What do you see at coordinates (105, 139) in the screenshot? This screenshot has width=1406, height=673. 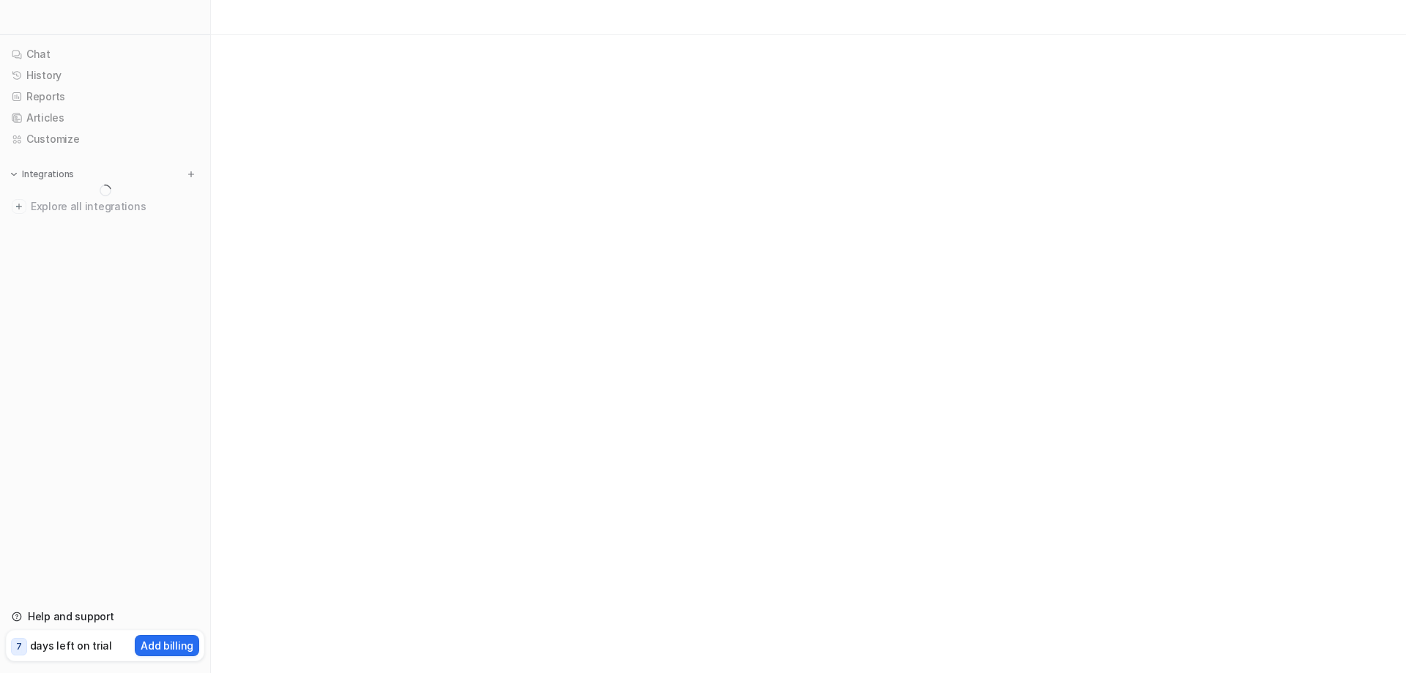 I see `a: Customize` at bounding box center [105, 139].